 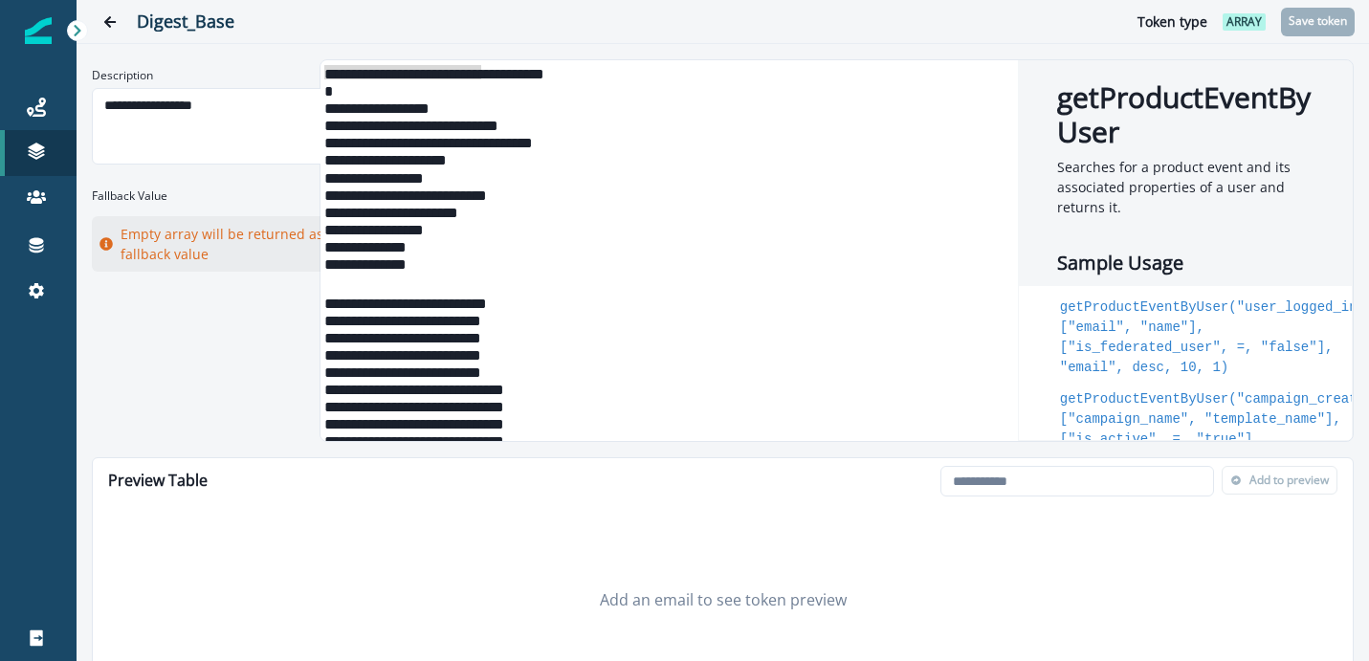 What do you see at coordinates (1186, 263) in the screenshot?
I see `h2: Sample Usage` at bounding box center [1186, 263].